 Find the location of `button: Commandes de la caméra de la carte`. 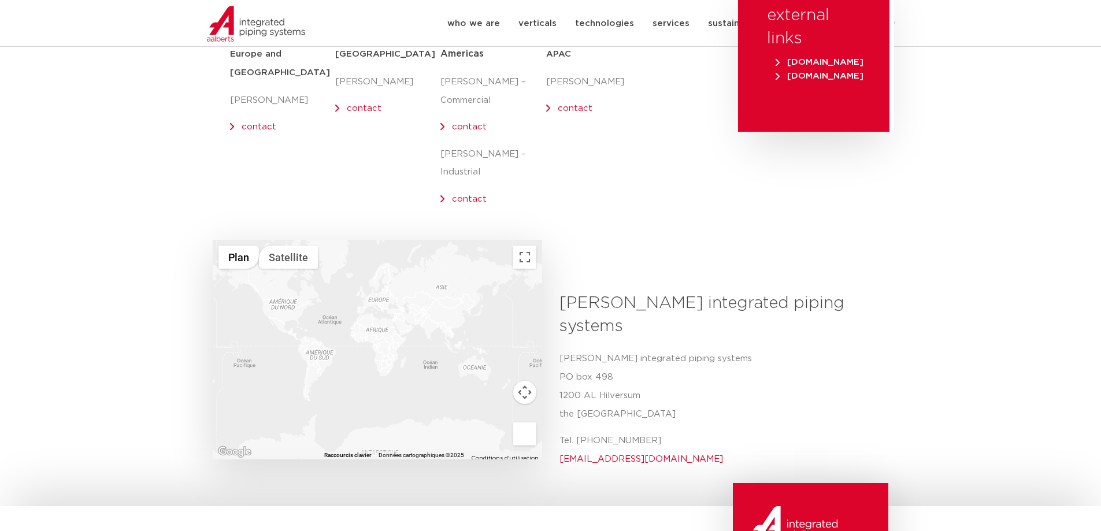

button: Commandes de la caméra de la carte is located at coordinates (525, 392).